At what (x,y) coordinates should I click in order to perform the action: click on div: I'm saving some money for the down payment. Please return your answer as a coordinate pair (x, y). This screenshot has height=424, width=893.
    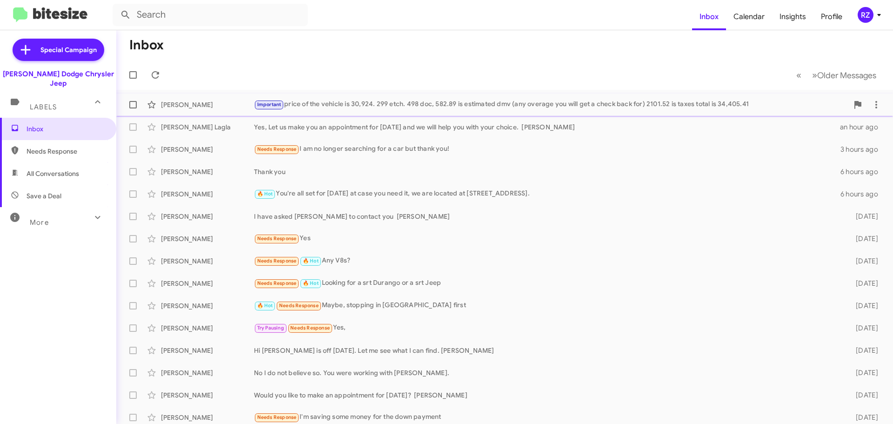
    Looking at the image, I should click on (547, 417).